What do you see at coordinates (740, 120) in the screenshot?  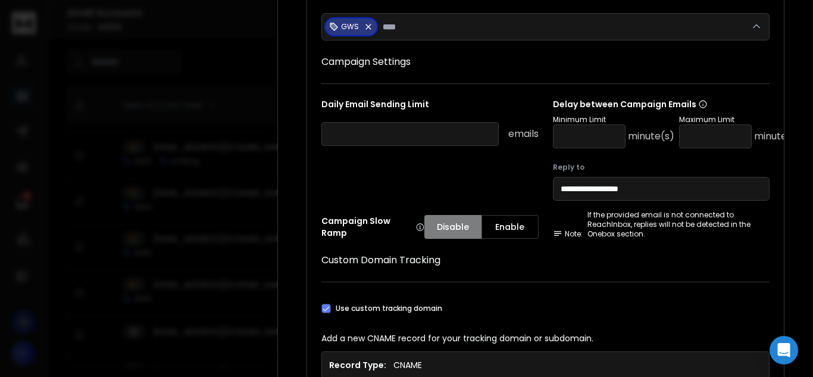 I see `p: Maximum Limit` at bounding box center [740, 120].